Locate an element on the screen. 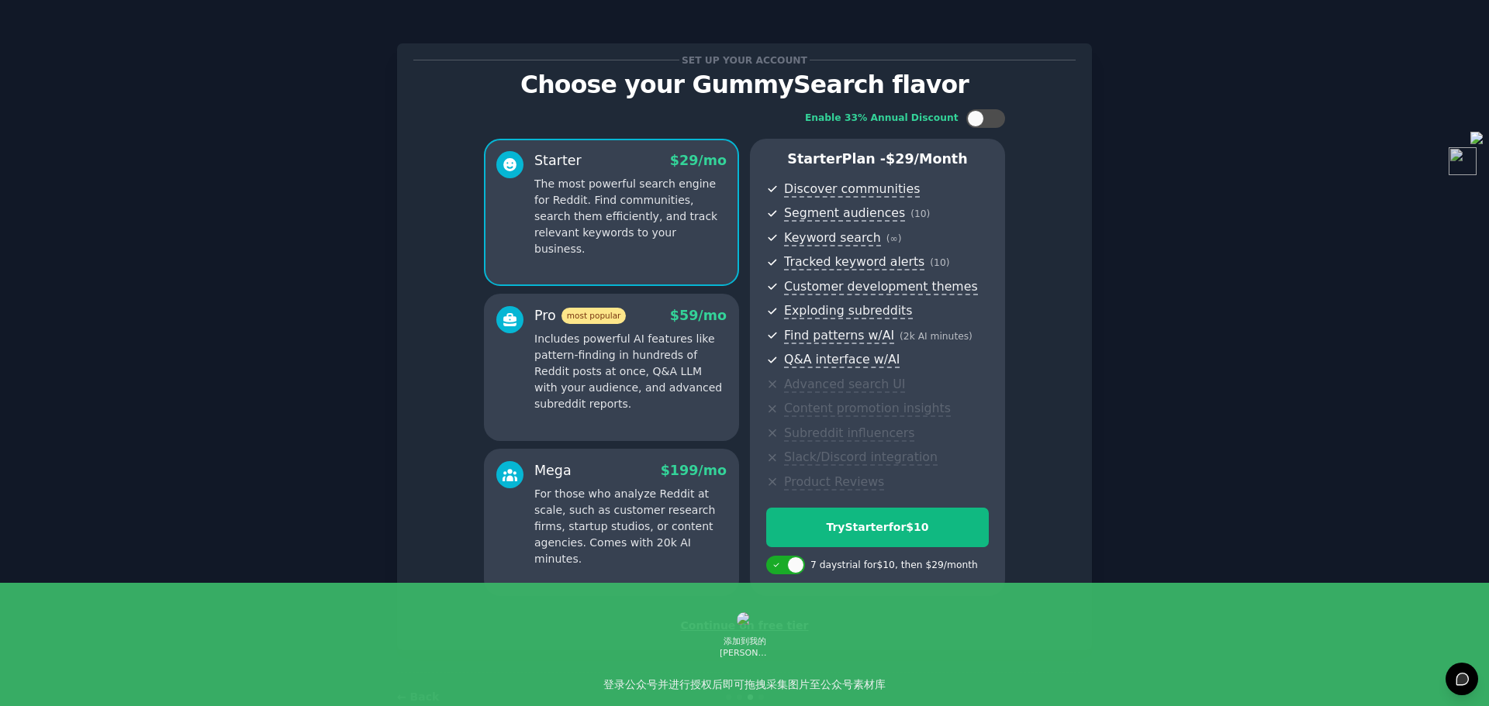 The image size is (1489, 706). span: Segment audiences is located at coordinates (845, 213).